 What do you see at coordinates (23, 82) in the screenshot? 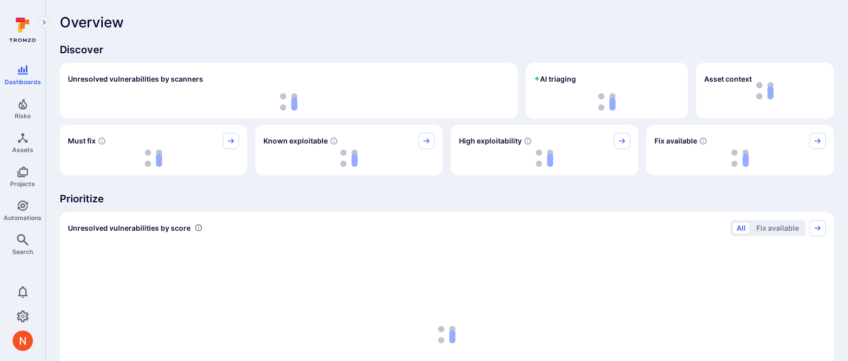
I see `span: Dashboards` at bounding box center [23, 82].